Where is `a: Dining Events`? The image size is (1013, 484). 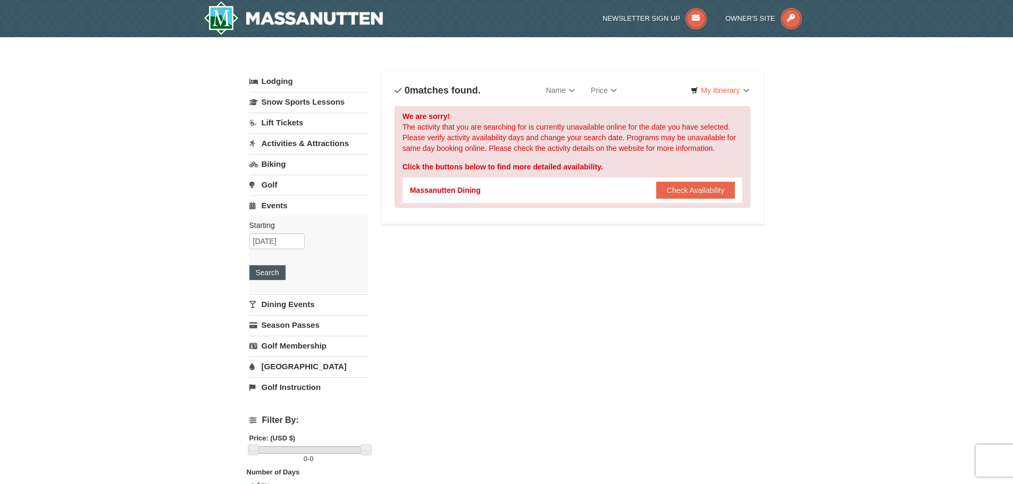
a: Dining Events is located at coordinates (308, 304).